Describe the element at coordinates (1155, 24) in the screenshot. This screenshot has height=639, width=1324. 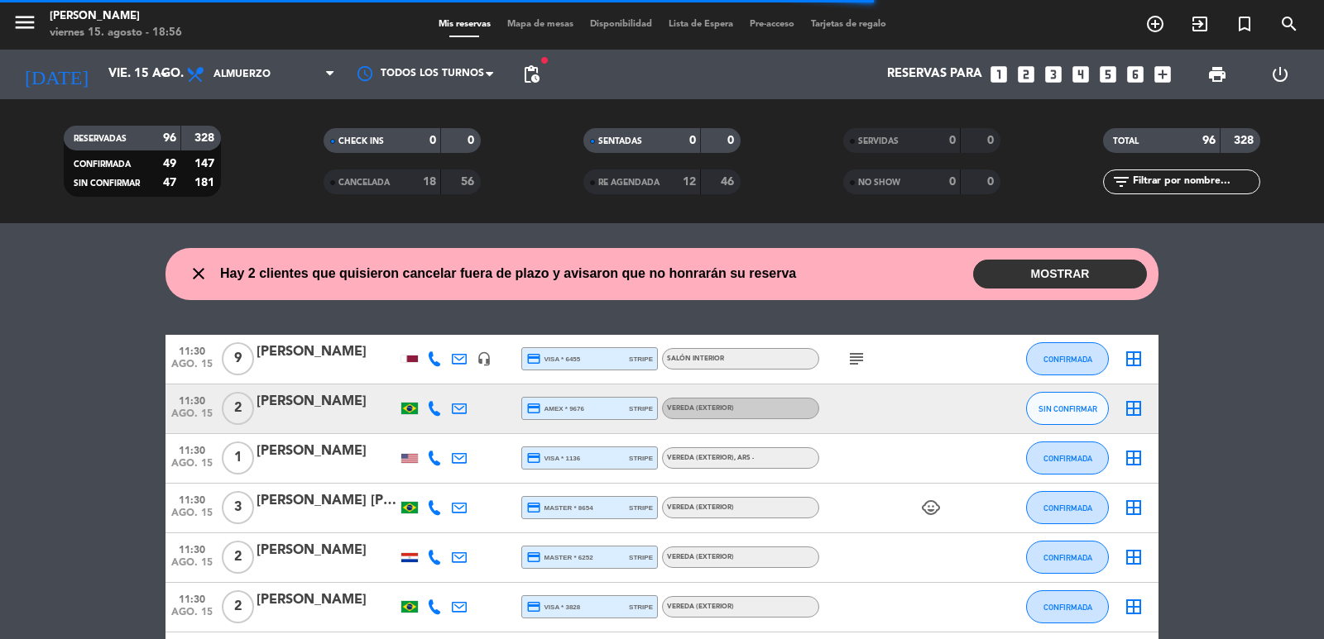
I see `i: add_circle_outline` at that location.